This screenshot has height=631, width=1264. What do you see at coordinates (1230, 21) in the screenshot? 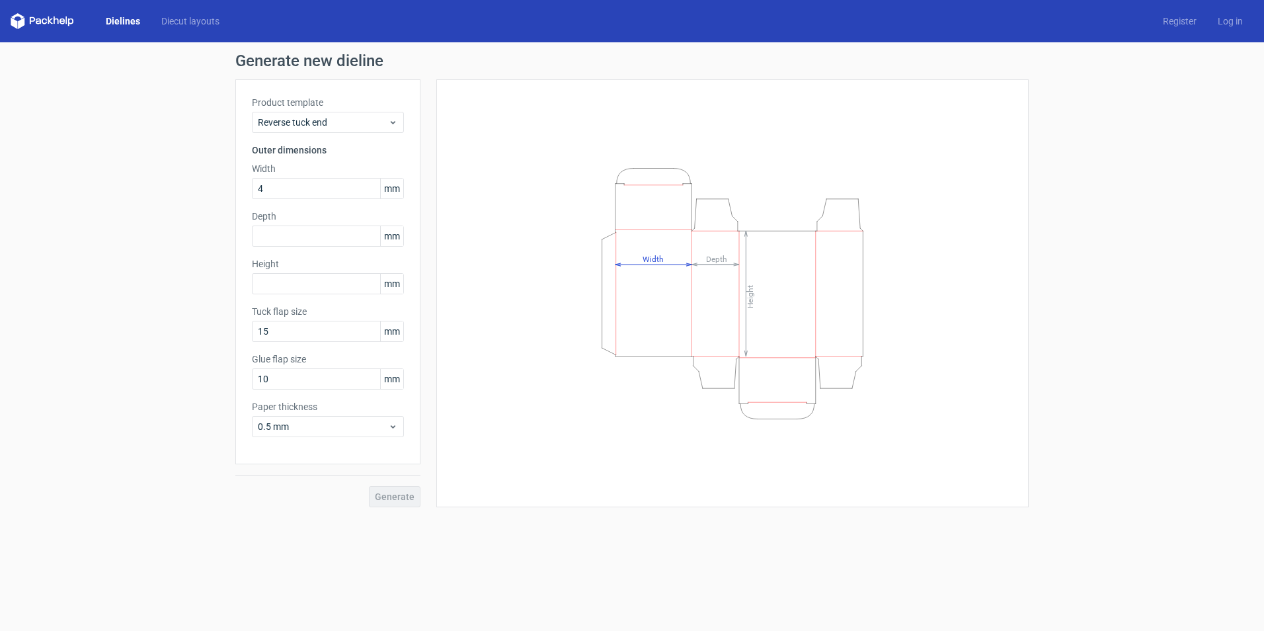
I see `a: Log in` at bounding box center [1230, 21].